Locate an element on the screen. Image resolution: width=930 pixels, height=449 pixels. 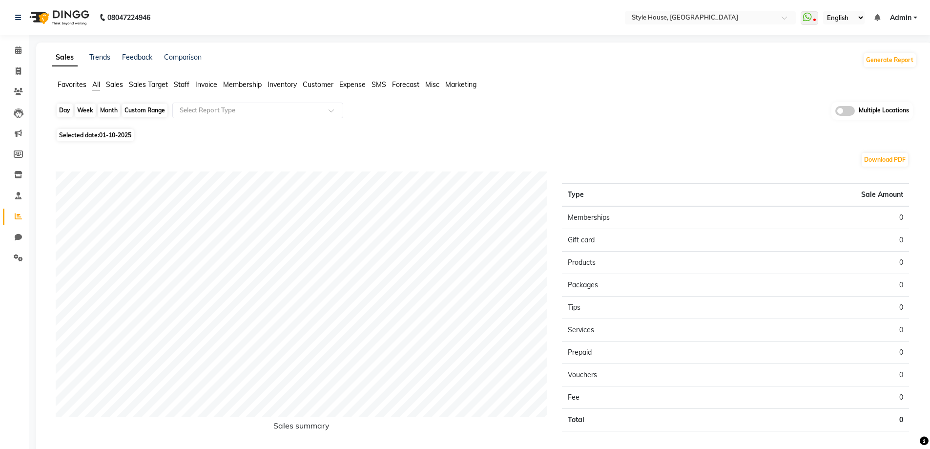
span: Misc is located at coordinates (432, 84).